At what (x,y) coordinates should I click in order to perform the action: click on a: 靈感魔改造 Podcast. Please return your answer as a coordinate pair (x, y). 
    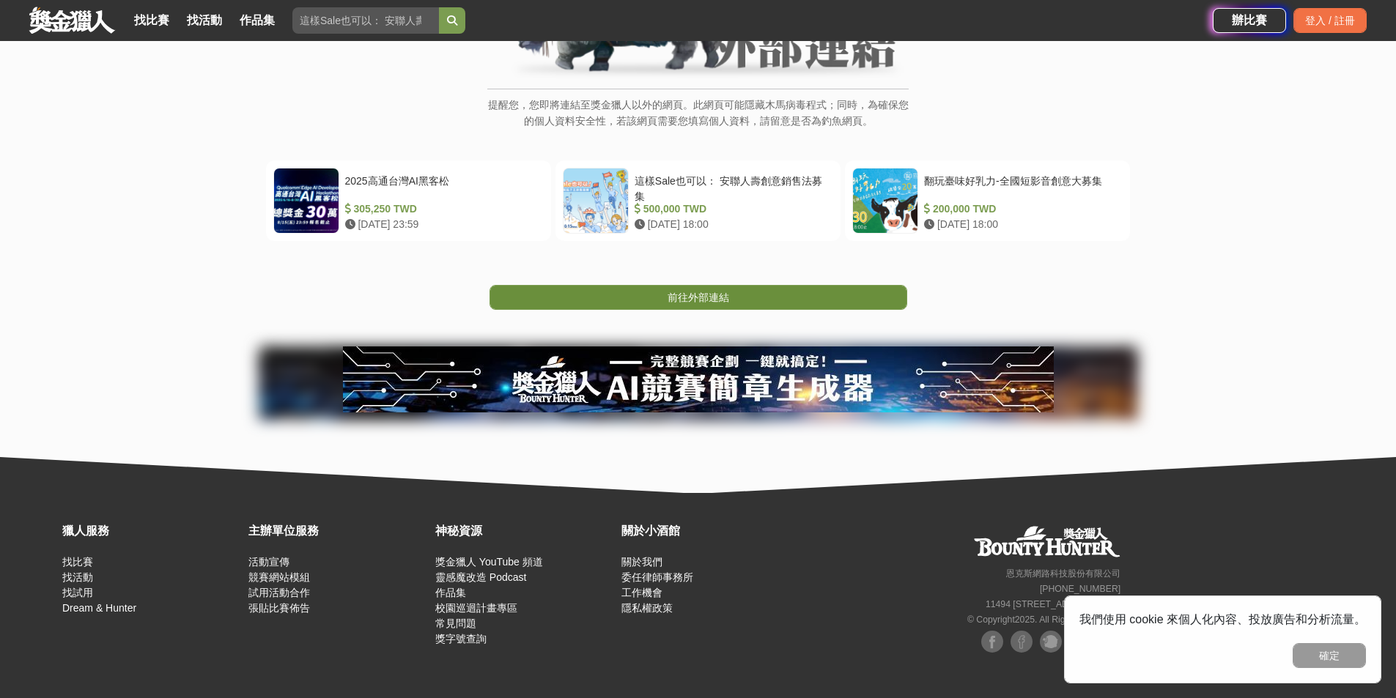
    Looking at the image, I should click on (481, 577).